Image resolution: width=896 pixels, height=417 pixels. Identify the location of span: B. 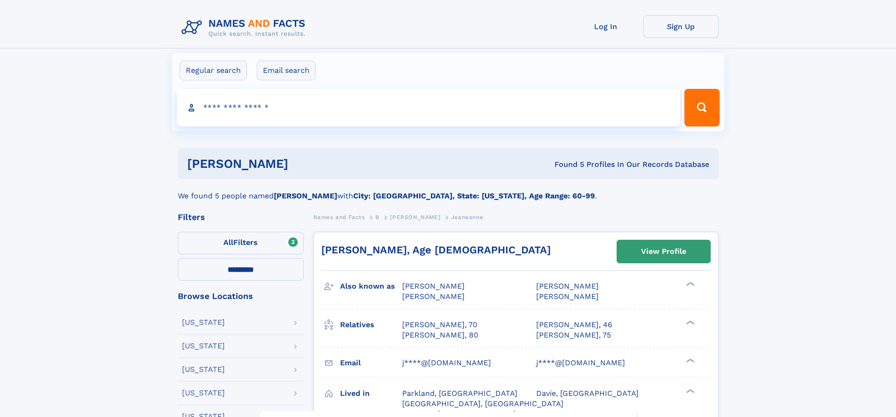
(377, 217).